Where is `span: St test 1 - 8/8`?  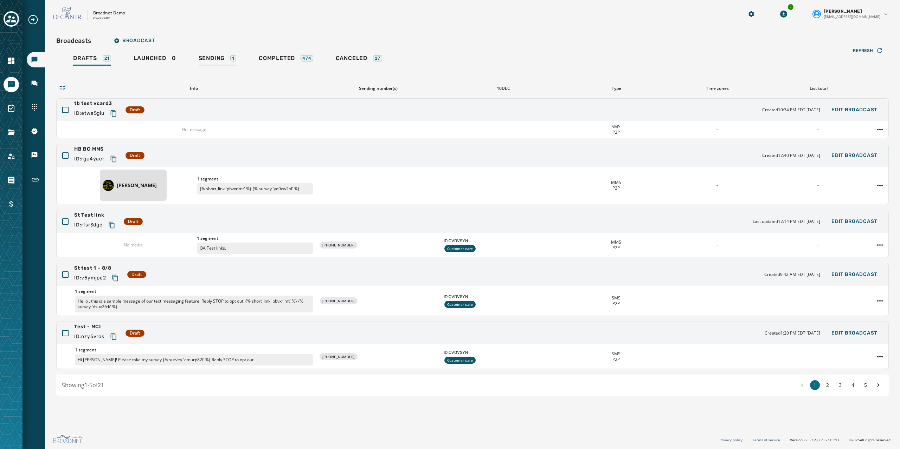
span: St test 1 - 8/8 is located at coordinates (98, 268).